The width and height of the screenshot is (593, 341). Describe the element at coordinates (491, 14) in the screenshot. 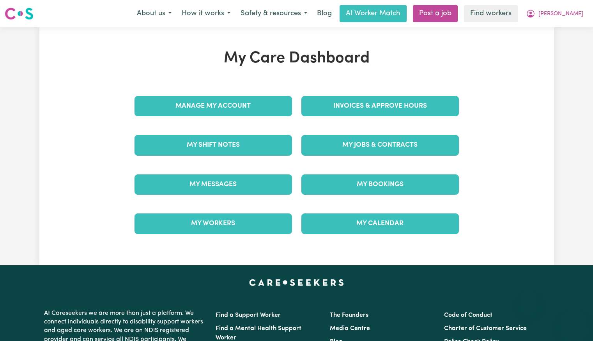

I see `a: Find workers` at that location.